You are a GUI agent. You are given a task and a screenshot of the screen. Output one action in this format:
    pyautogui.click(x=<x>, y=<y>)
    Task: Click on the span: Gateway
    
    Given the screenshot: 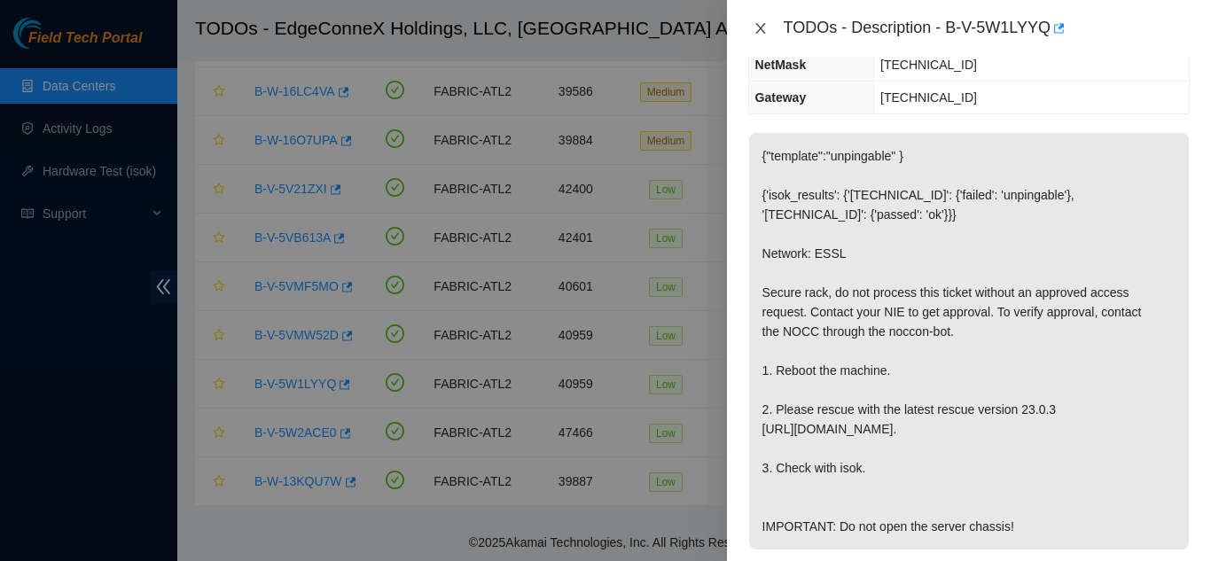 What is the action you would take?
    pyautogui.click(x=781, y=97)
    